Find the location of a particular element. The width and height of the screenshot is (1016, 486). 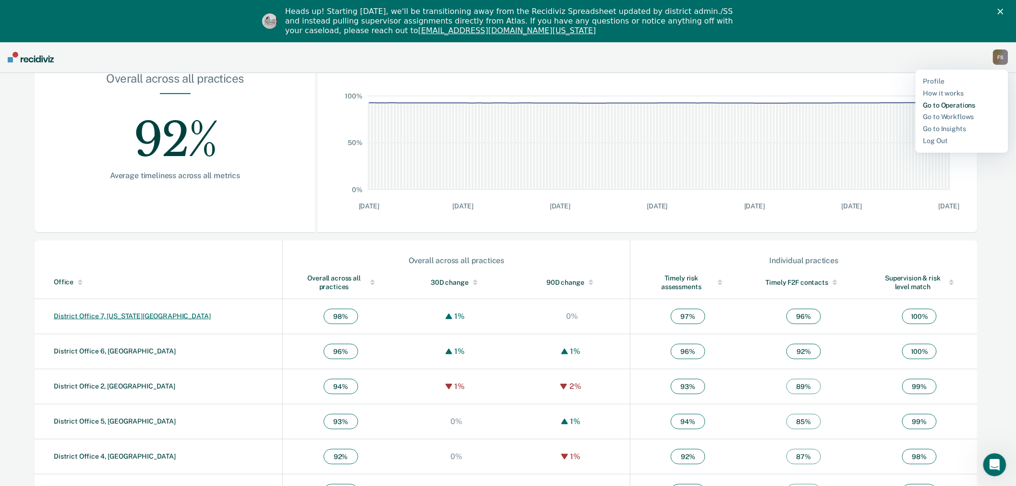

div: 92% is located at coordinates (175, 133).